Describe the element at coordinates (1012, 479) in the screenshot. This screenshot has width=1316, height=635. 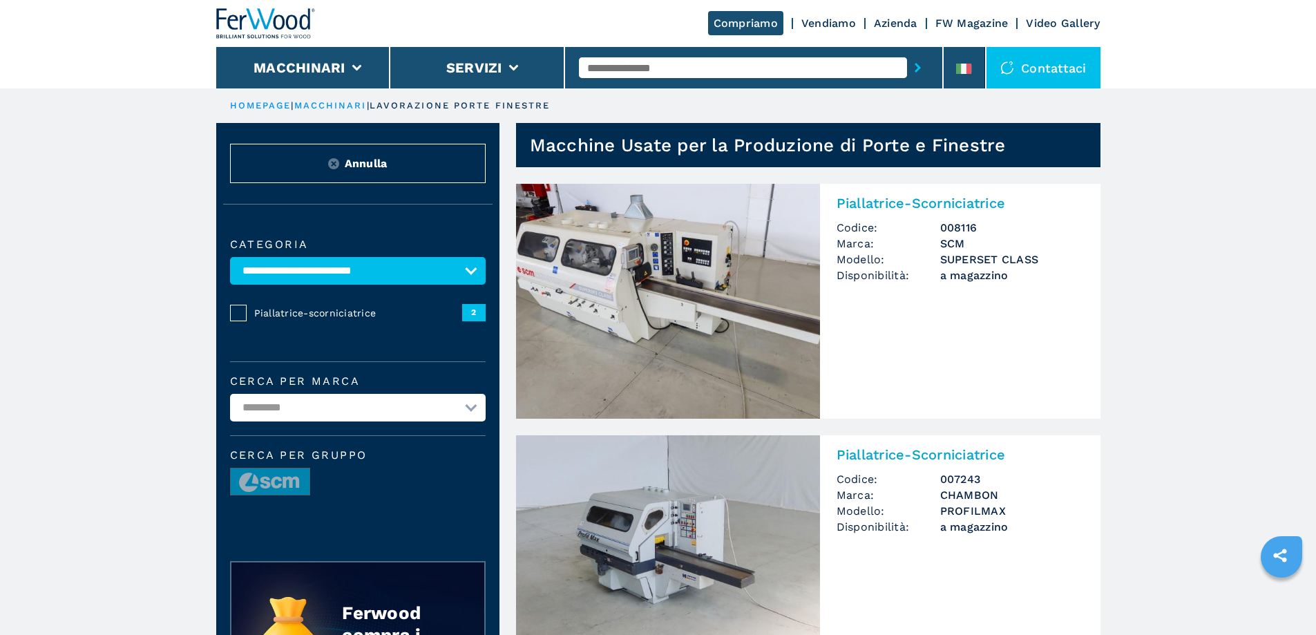
I see `h3: 007243` at that location.